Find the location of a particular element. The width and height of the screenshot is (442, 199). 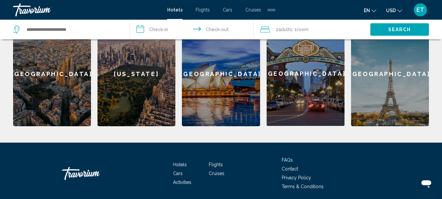

button: Check in and out dates is located at coordinates (191, 29).